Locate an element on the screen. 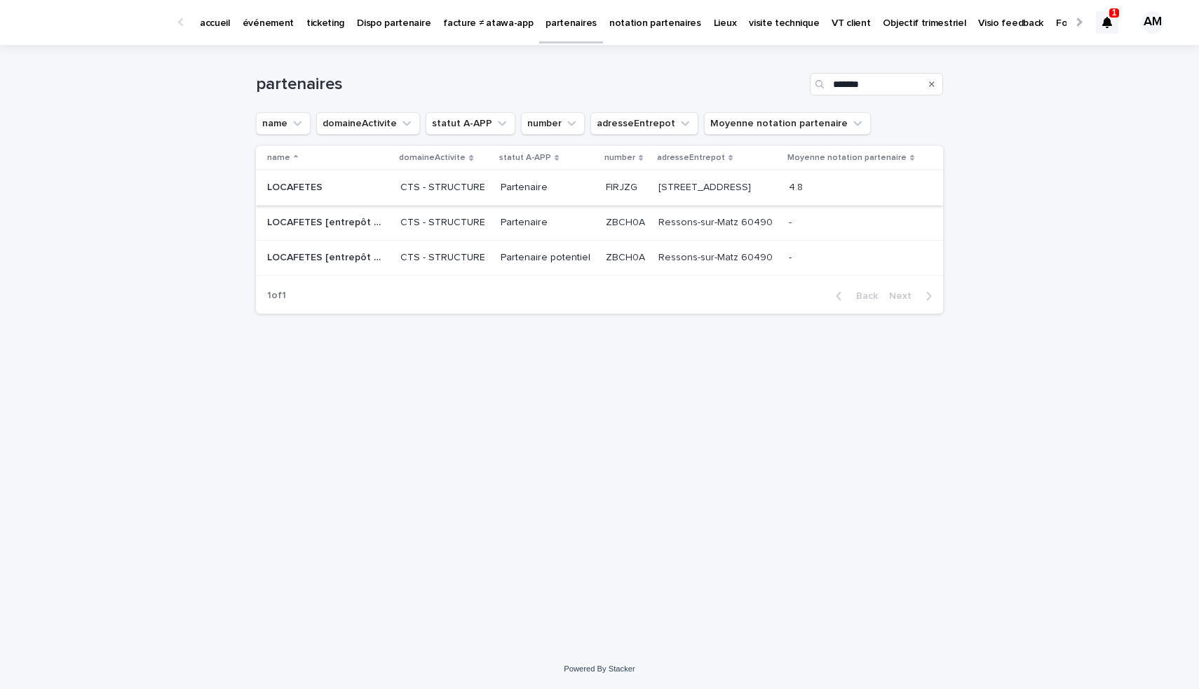 Image resolution: width=1199 pixels, height=689 pixels. p: 1 of 1 is located at coordinates (276, 295).